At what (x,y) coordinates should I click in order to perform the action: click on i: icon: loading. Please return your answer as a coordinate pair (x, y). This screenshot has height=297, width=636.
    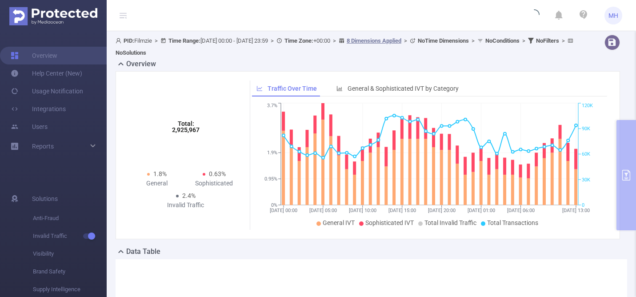
    Looking at the image, I should click on (534, 16).